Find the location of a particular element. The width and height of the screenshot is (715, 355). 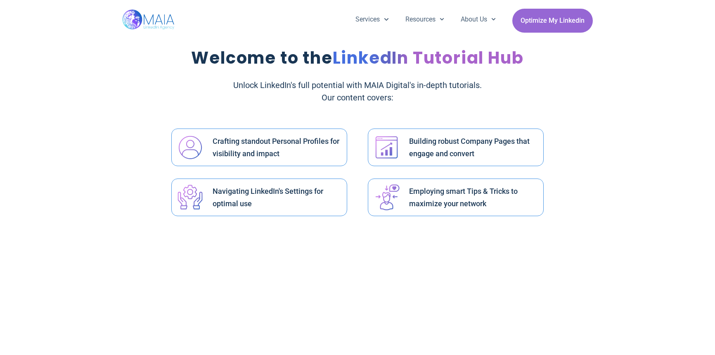

a: About Us is located at coordinates (478, 19).